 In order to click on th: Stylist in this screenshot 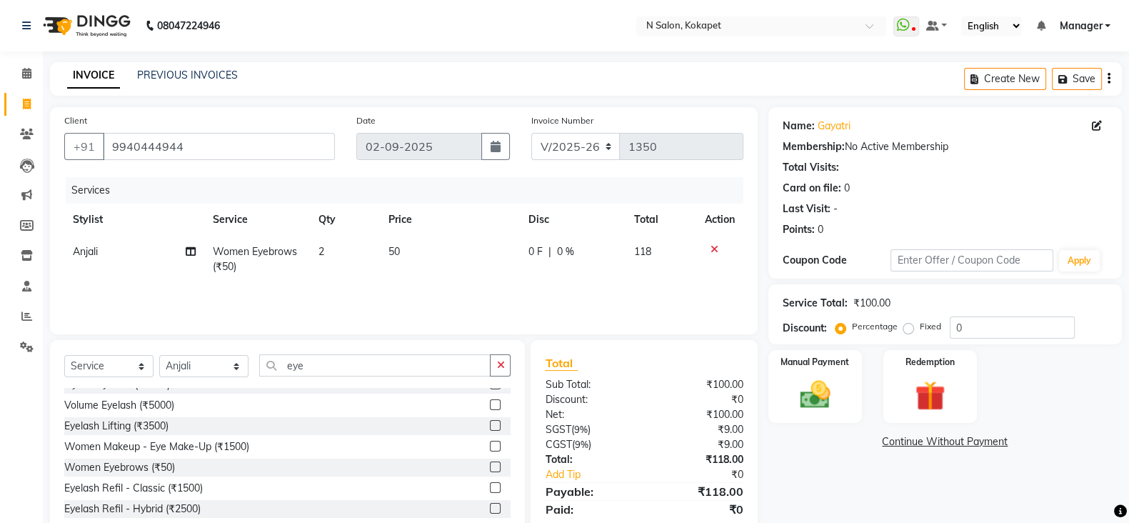, I will do `click(134, 219)`.